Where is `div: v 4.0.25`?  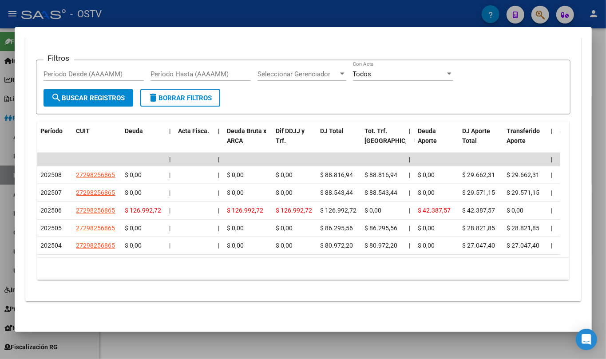
div: v 4.0.25 is located at coordinates (34, 18).